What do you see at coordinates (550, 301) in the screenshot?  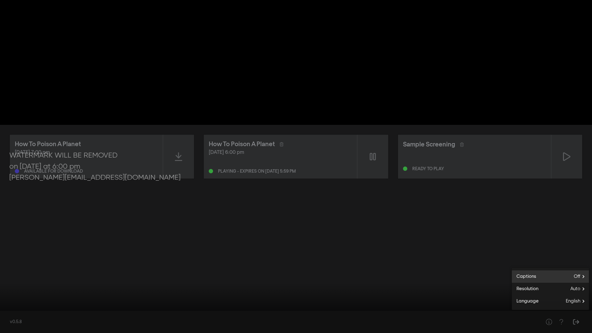 I see `button: Language` at bounding box center [550, 301].